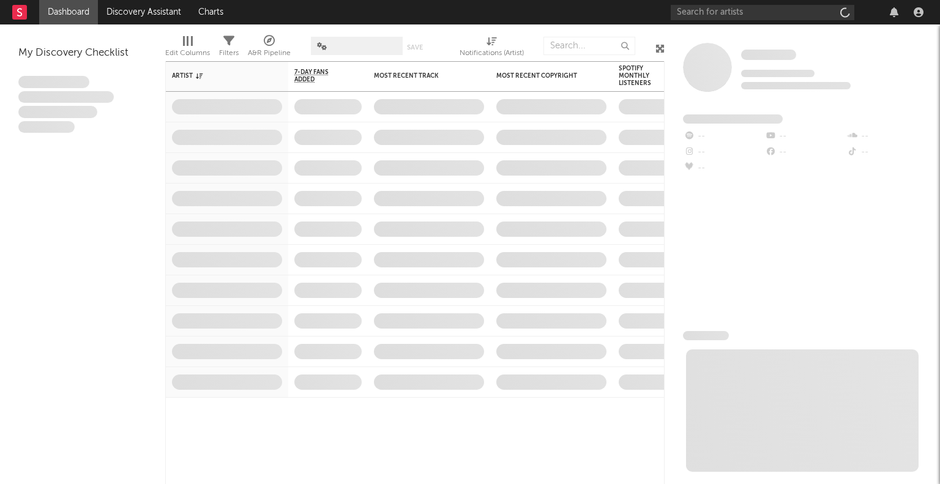 The height and width of the screenshot is (484, 940). Describe the element at coordinates (640, 76) in the screenshot. I see `div: Spotify Monthly Listeners` at that location.